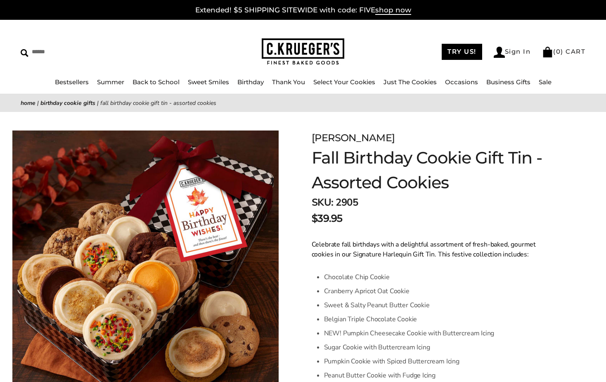 The image size is (606, 382). Describe the element at coordinates (251, 82) in the screenshot. I see `a: Birthday` at that location.